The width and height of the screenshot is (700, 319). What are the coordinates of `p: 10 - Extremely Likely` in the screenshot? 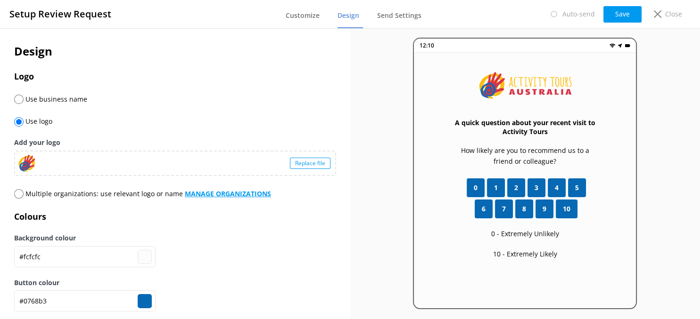 It's located at (525, 254).